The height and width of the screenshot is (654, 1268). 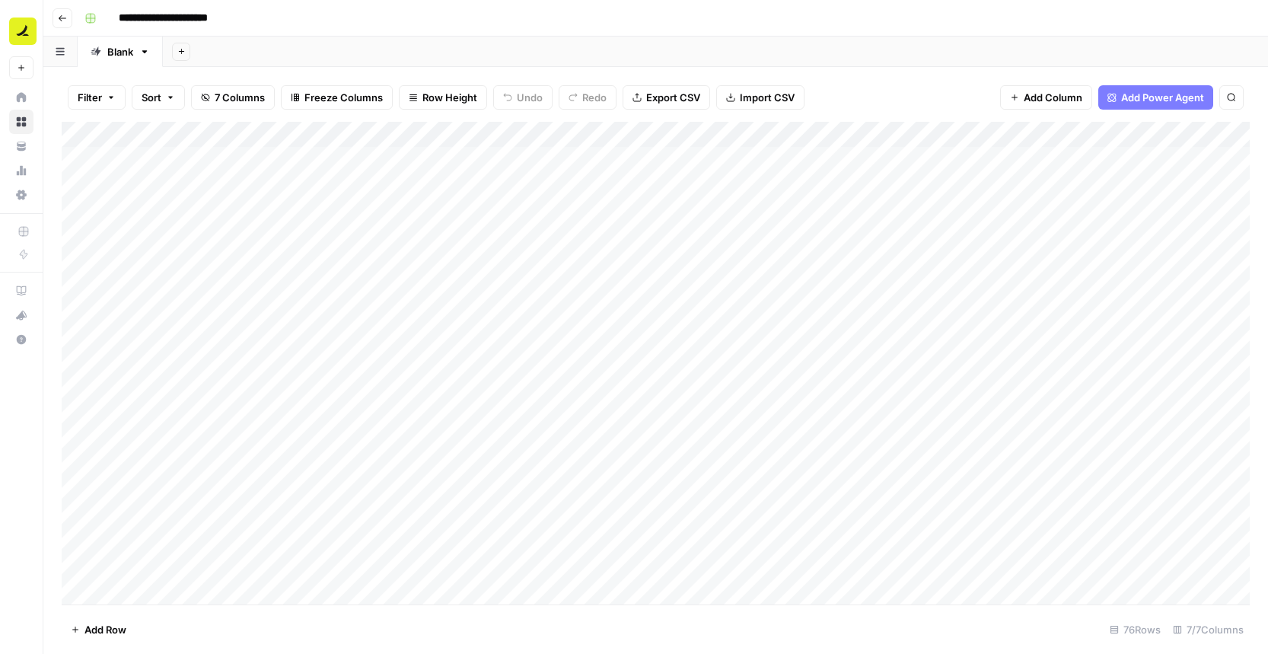 What do you see at coordinates (443, 97) in the screenshot?
I see `button: Row Height` at bounding box center [443, 97].